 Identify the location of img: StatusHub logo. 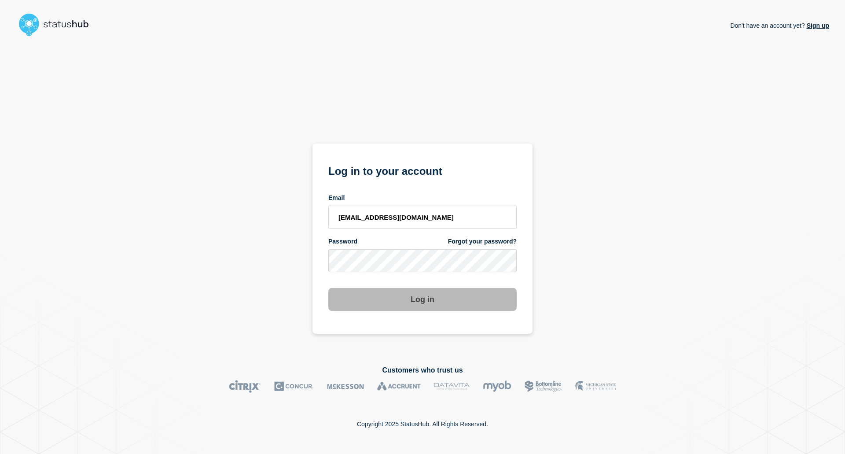
(58, 25).